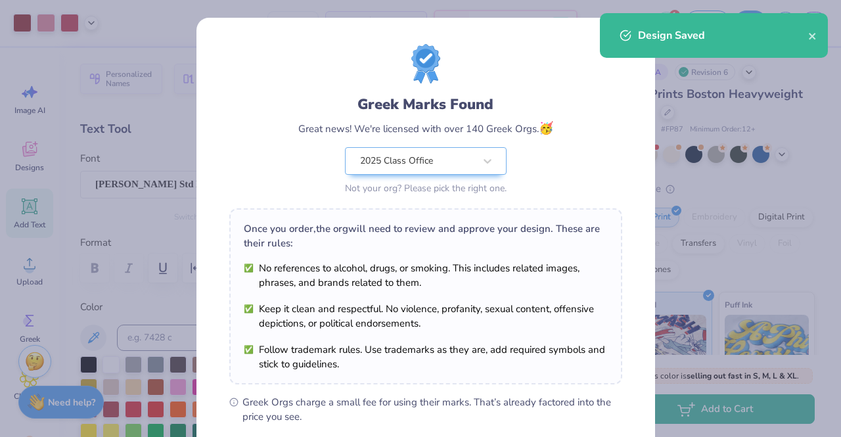 This screenshot has width=841, height=437. Describe the element at coordinates (813, 35) in the screenshot. I see `button: close` at that location.